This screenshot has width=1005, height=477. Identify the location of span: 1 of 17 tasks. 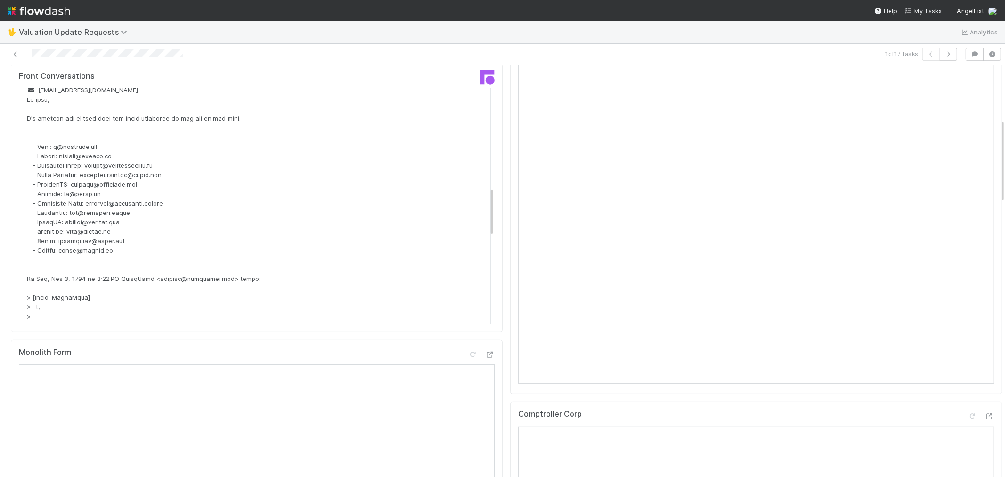
(901, 54).